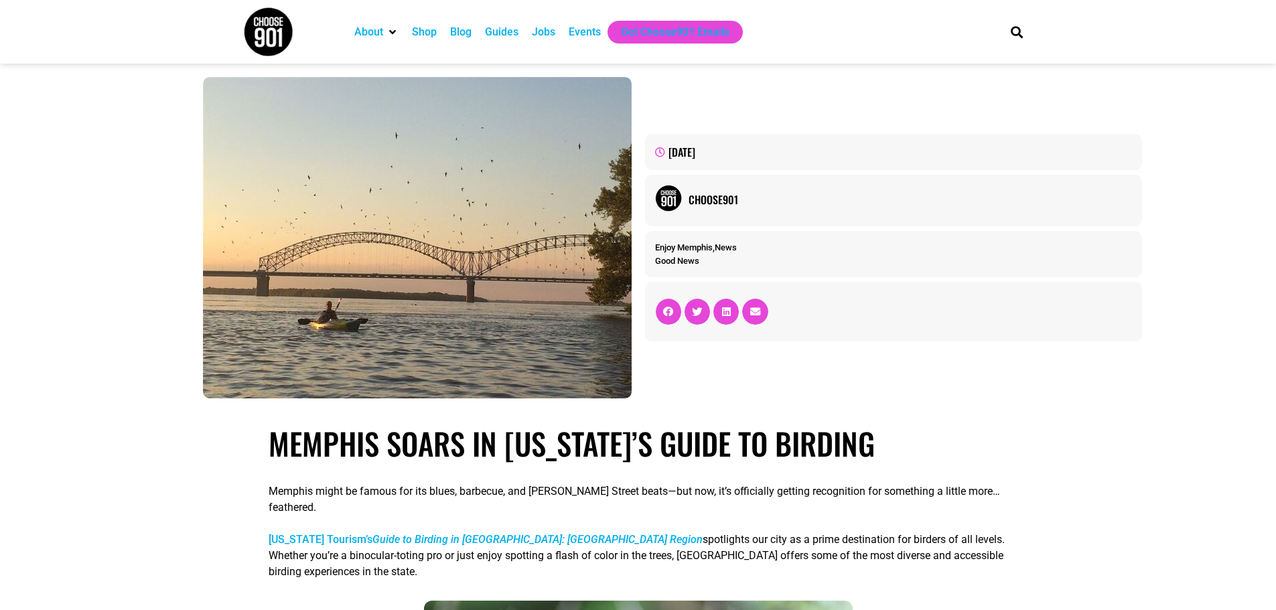 The image size is (1276, 610). What do you see at coordinates (669, 198) in the screenshot?
I see `img: Picture of Choose901` at bounding box center [669, 198].